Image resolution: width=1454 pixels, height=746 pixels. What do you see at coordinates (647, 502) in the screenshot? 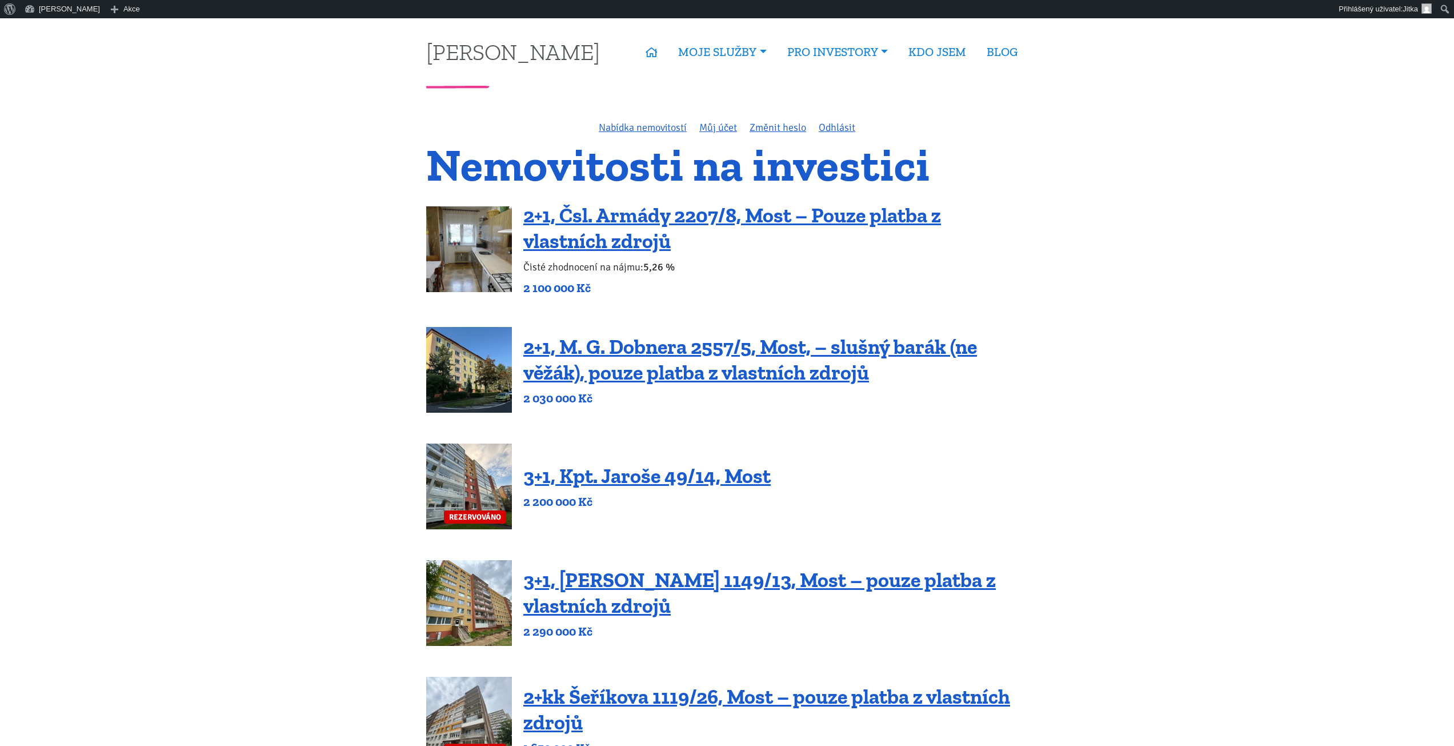
I see `p: 2 200 000 Kč` at bounding box center [647, 502].